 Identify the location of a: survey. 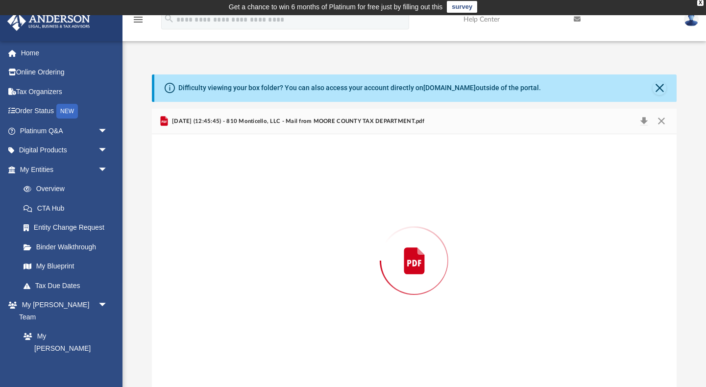
(462, 7).